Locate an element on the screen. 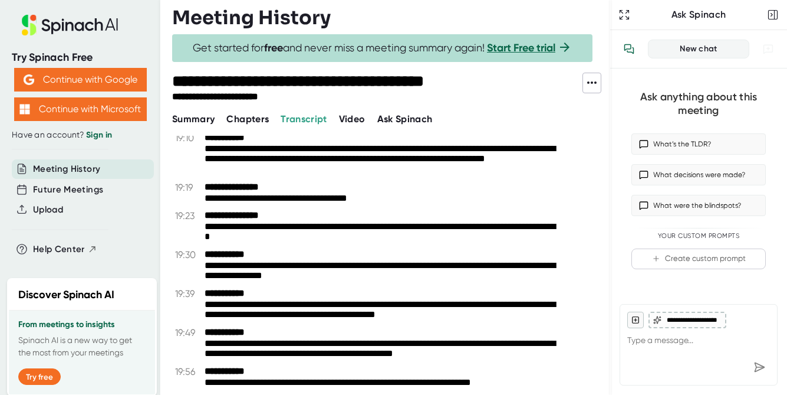 This screenshot has height=395, width=787. button: Future Meetings is located at coordinates (68, 189).